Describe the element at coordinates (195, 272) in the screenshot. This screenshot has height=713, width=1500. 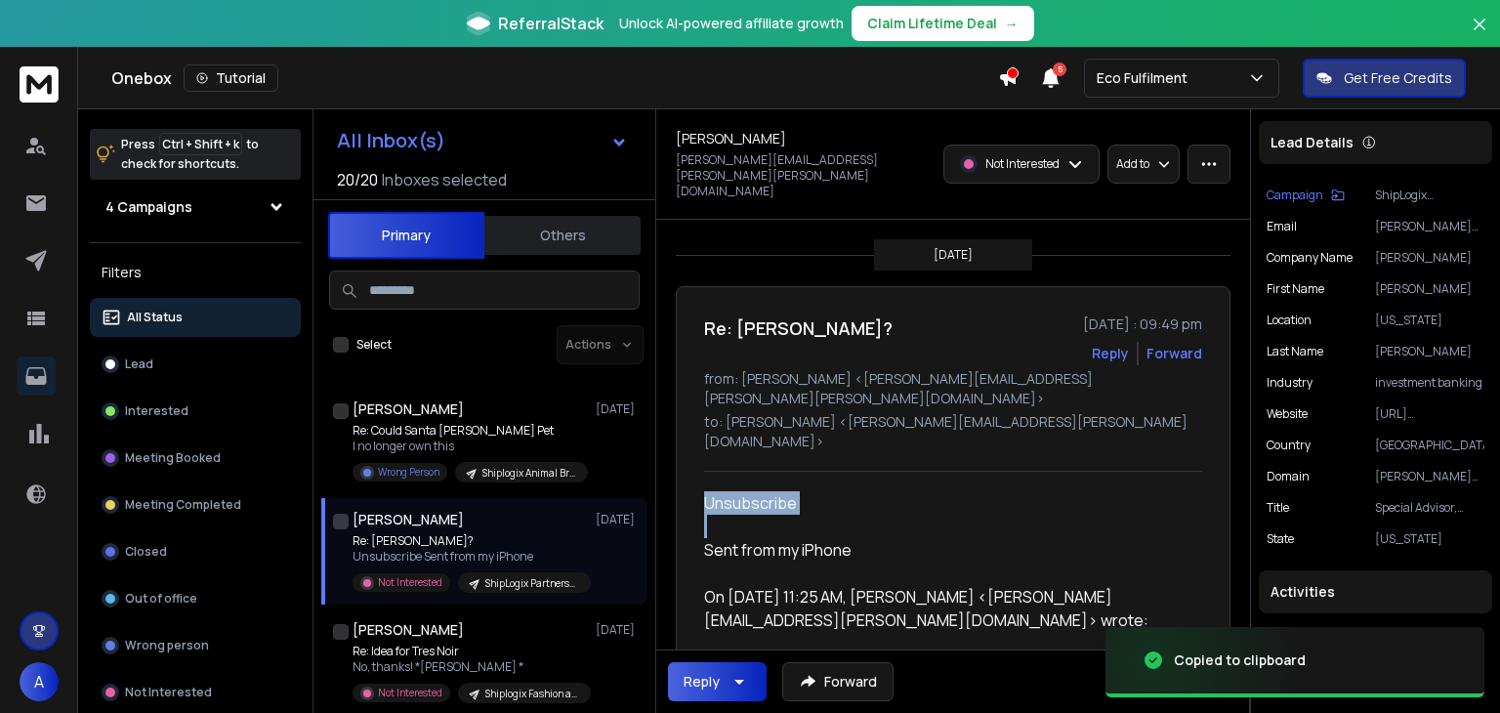
I see `h3: Filters` at that location.